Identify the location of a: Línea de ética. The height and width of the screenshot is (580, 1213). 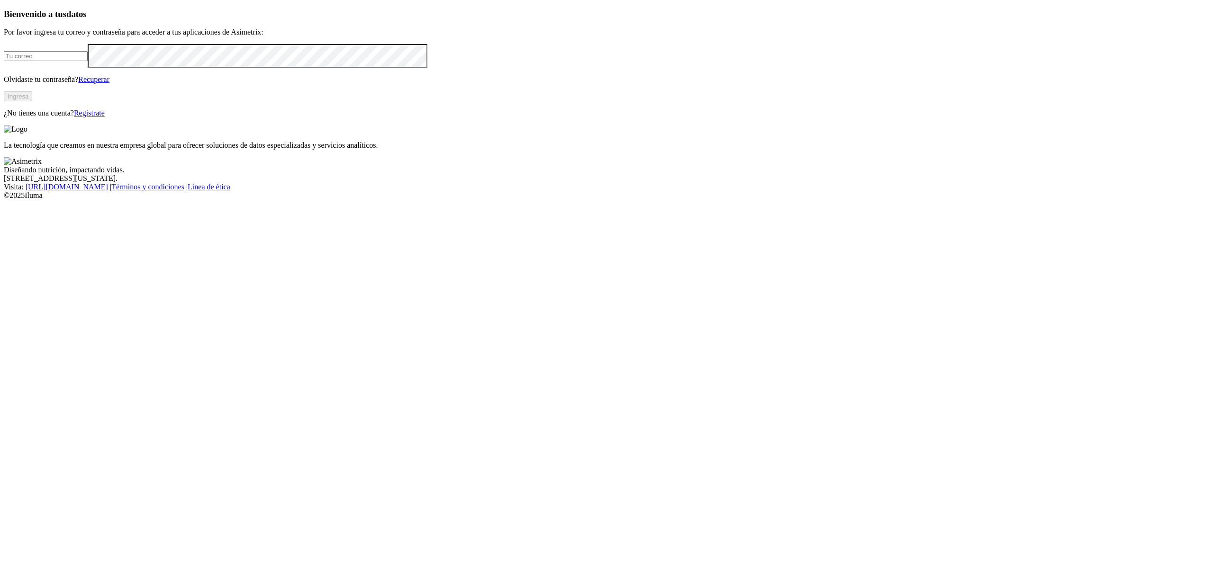
(209, 187).